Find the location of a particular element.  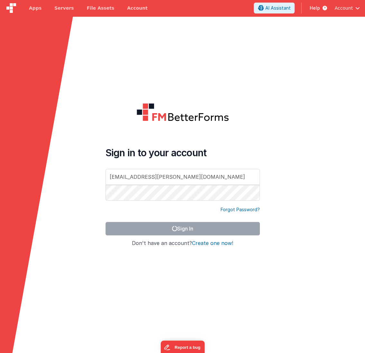

h4: Sign in to your account is located at coordinates (182, 153).